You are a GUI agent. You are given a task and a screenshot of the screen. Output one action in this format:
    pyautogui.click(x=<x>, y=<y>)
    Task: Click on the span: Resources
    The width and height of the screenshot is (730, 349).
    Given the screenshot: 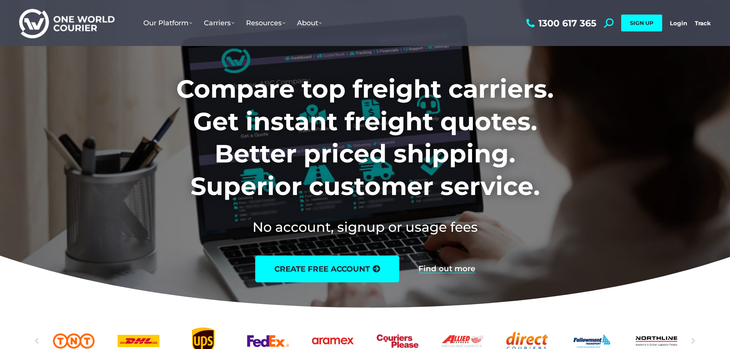 What is the action you would take?
    pyautogui.click(x=266, y=23)
    